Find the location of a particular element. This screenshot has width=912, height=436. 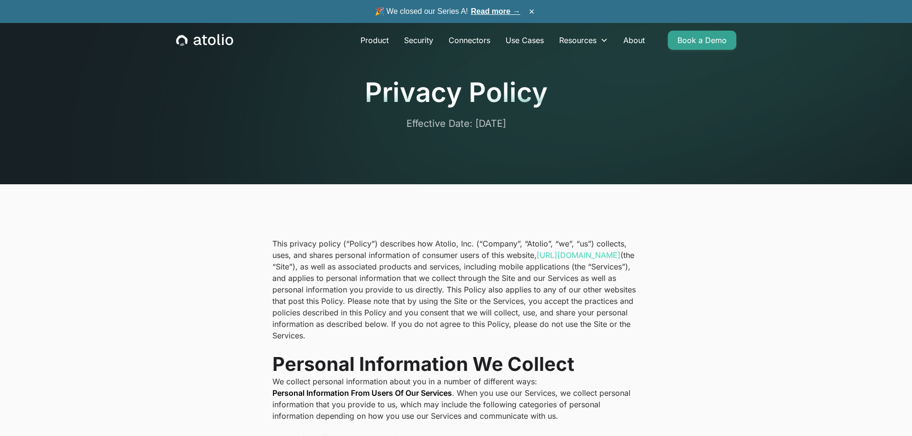

a: Book a Demo is located at coordinates (702, 40).